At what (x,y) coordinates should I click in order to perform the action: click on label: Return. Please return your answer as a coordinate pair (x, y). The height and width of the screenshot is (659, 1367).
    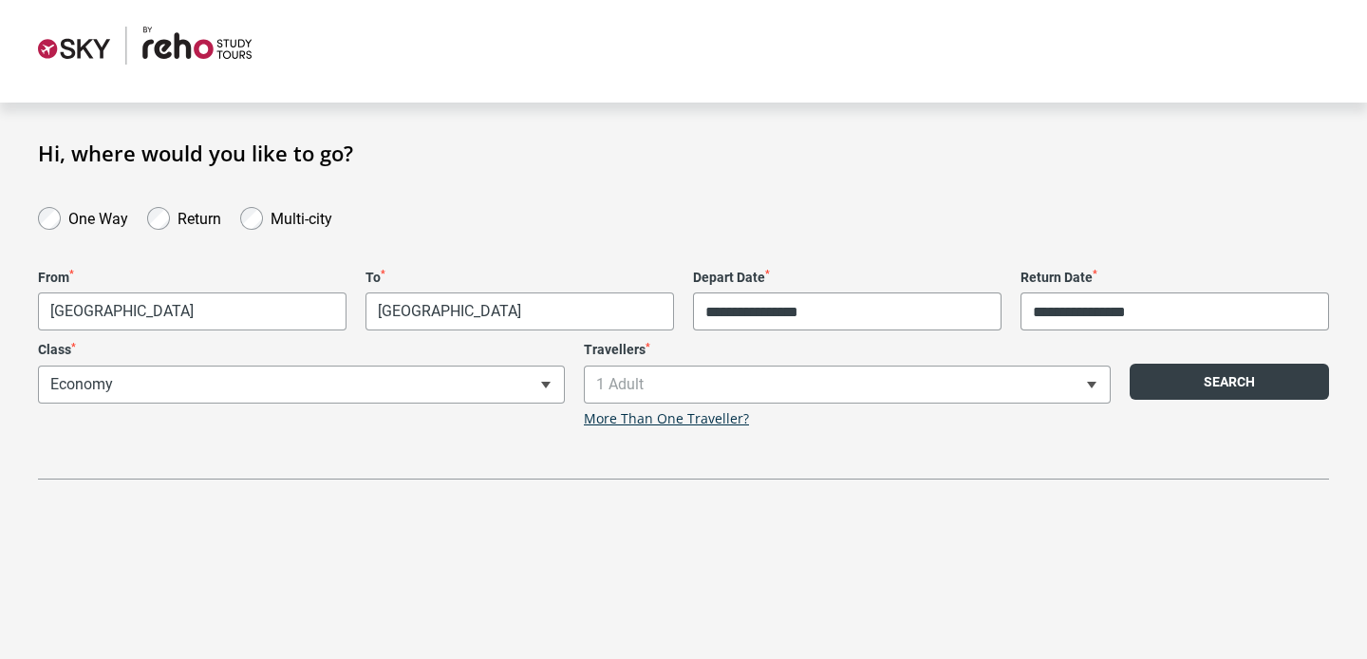
    Looking at the image, I should click on (199, 217).